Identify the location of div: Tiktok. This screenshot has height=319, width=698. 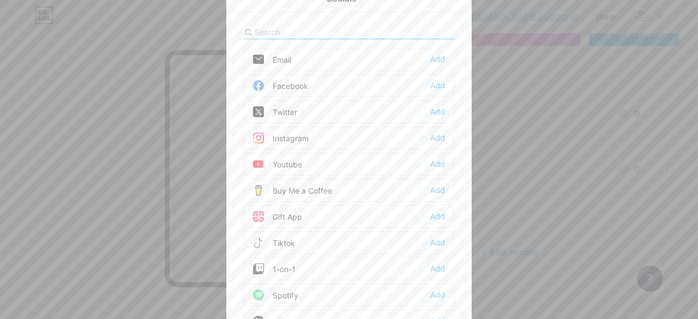
(274, 243).